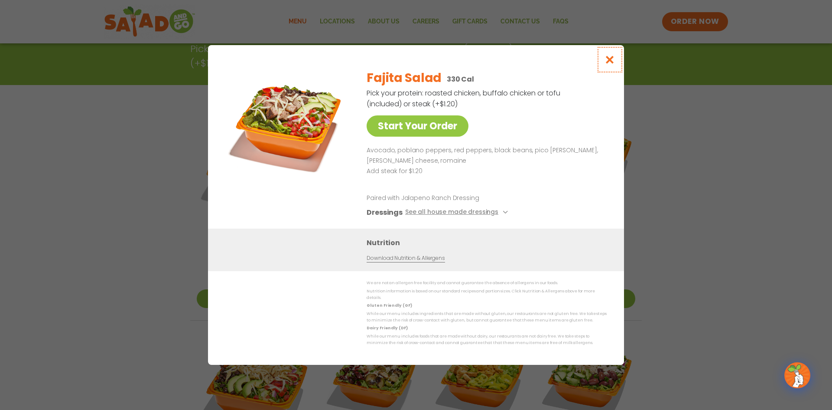 Image resolution: width=832 pixels, height=410 pixels. Describe the element at coordinates (404, 78) in the screenshot. I see `h2: Fajita Salad` at that location.